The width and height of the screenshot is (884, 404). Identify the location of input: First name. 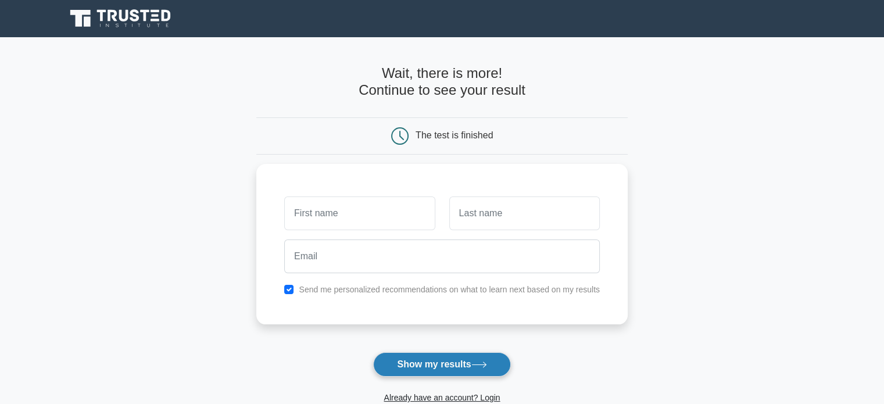
(359, 213).